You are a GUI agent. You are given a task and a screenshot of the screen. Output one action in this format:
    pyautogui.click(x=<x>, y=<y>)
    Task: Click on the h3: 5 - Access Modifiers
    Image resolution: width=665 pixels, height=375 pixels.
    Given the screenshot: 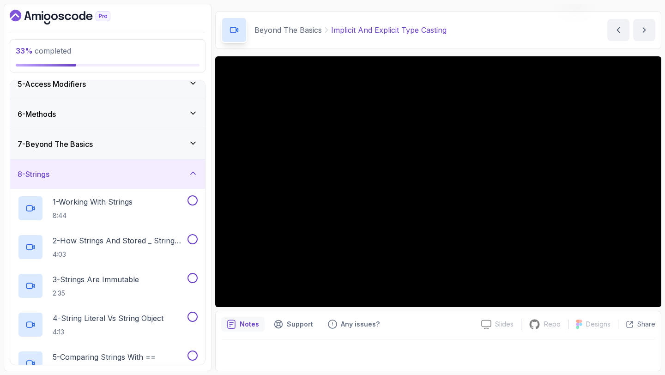 What is the action you would take?
    pyautogui.click(x=52, y=84)
    